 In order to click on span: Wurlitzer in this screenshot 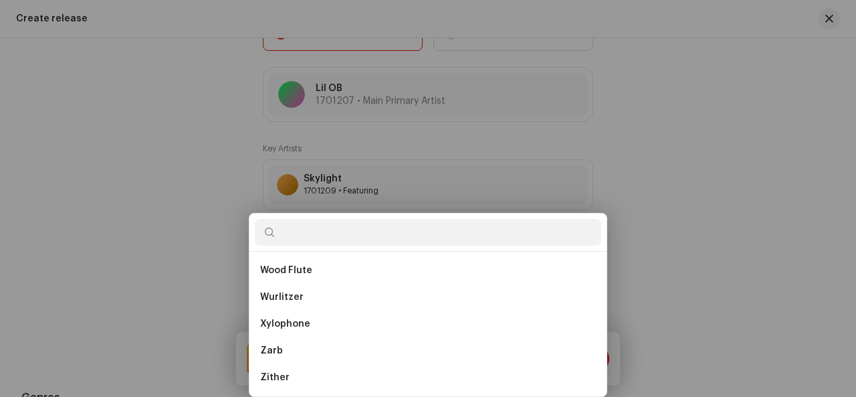, I will do `click(282, 297)`.